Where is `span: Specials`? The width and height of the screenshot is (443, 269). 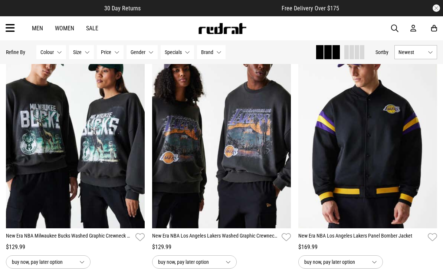 span: Specials is located at coordinates (173, 52).